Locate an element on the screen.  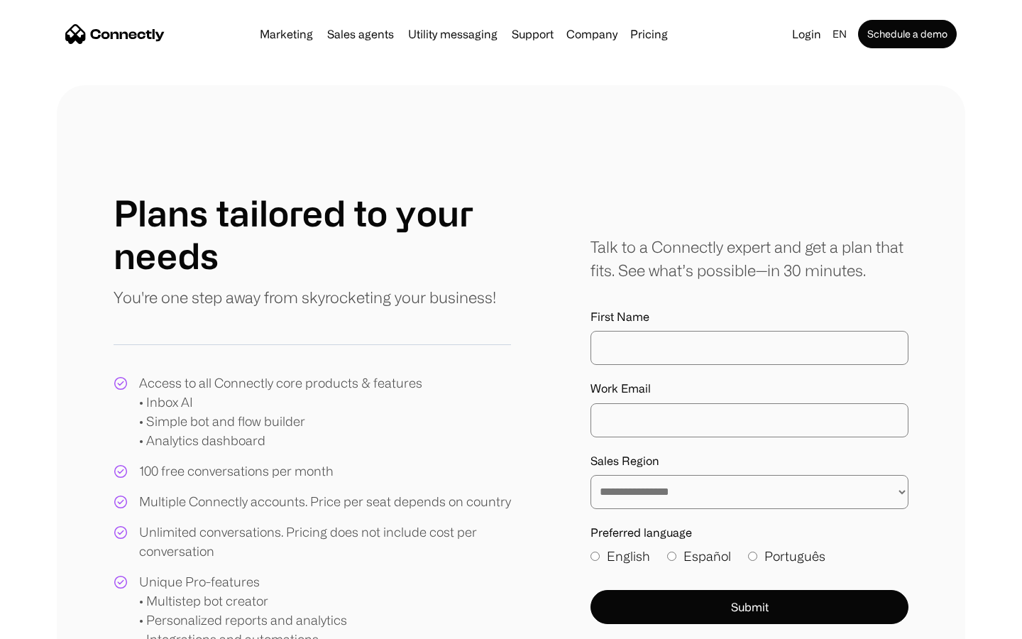
div: Multiple Connectly accounts. Price per seat depends on country is located at coordinates (325, 501).